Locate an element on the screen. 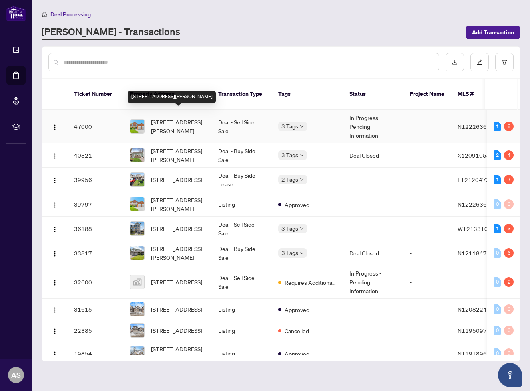 This screenshot has width=530, height=391. th: Ticket Number is located at coordinates (96, 94).